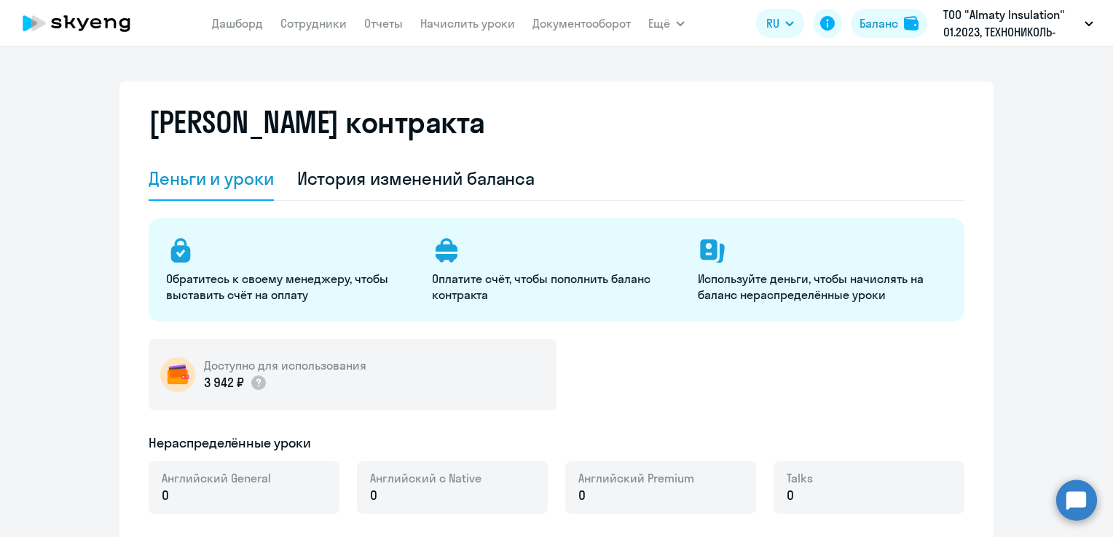 The width and height of the screenshot is (1113, 537). Describe the element at coordinates (636, 478) in the screenshot. I see `span: Английский Premium` at that location.